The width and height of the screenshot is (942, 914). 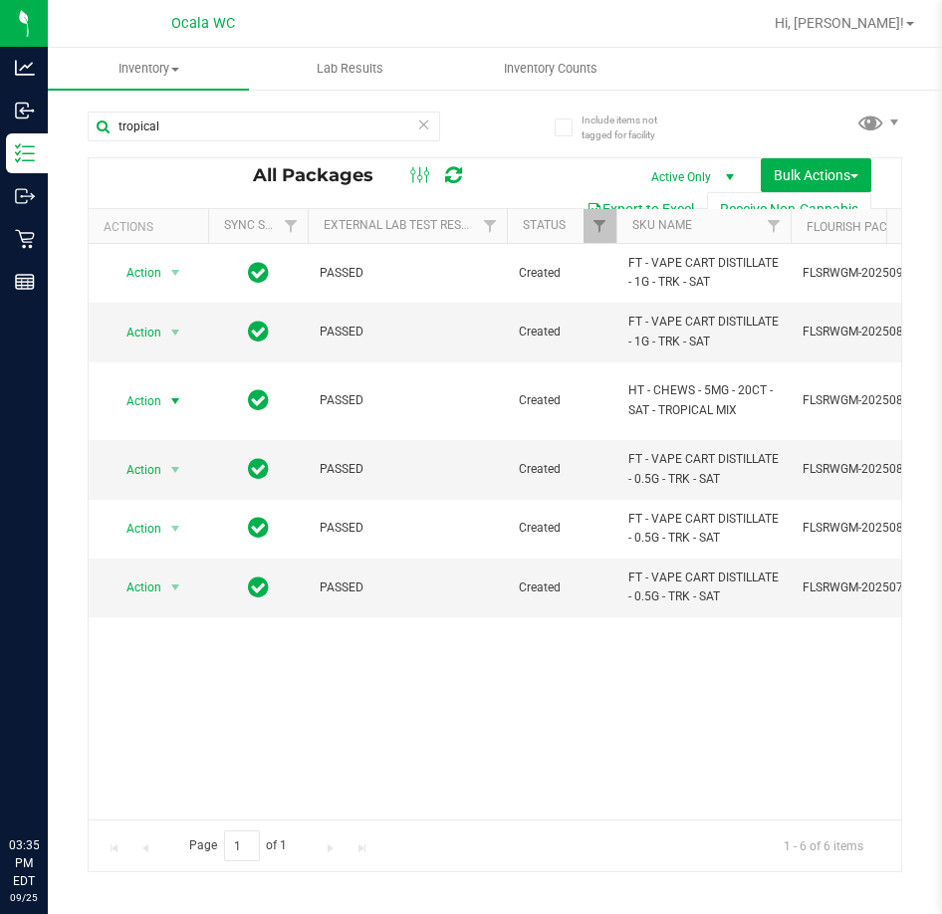 What do you see at coordinates (815, 175) in the screenshot?
I see `span: Bulk Actions` at bounding box center [815, 175].